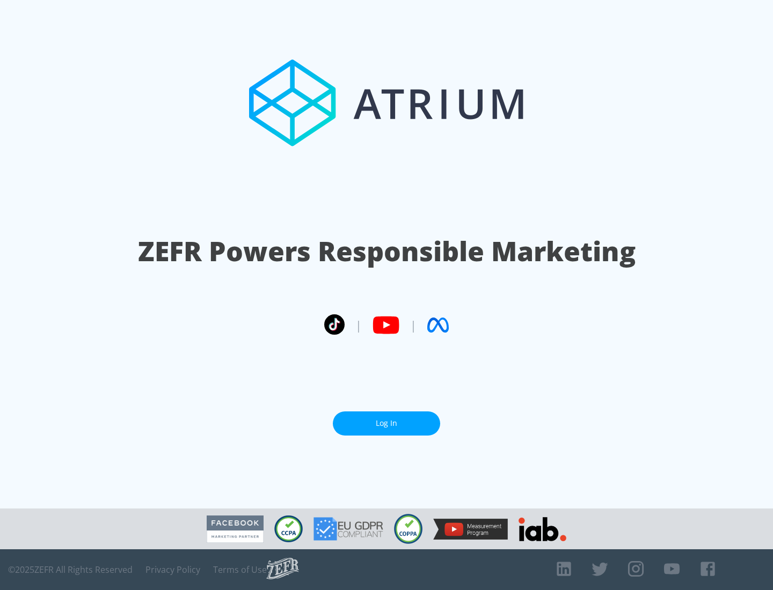 The width and height of the screenshot is (773, 590). What do you see at coordinates (408, 529) in the screenshot?
I see `img: COPPA Compliant` at bounding box center [408, 529].